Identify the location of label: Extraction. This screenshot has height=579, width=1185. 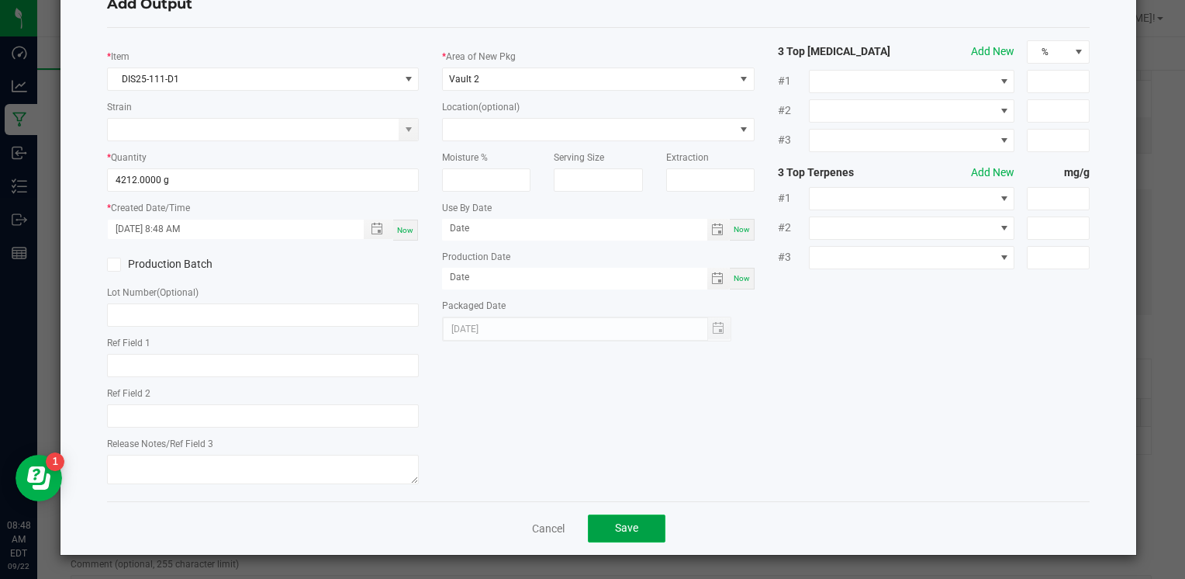
(687, 157).